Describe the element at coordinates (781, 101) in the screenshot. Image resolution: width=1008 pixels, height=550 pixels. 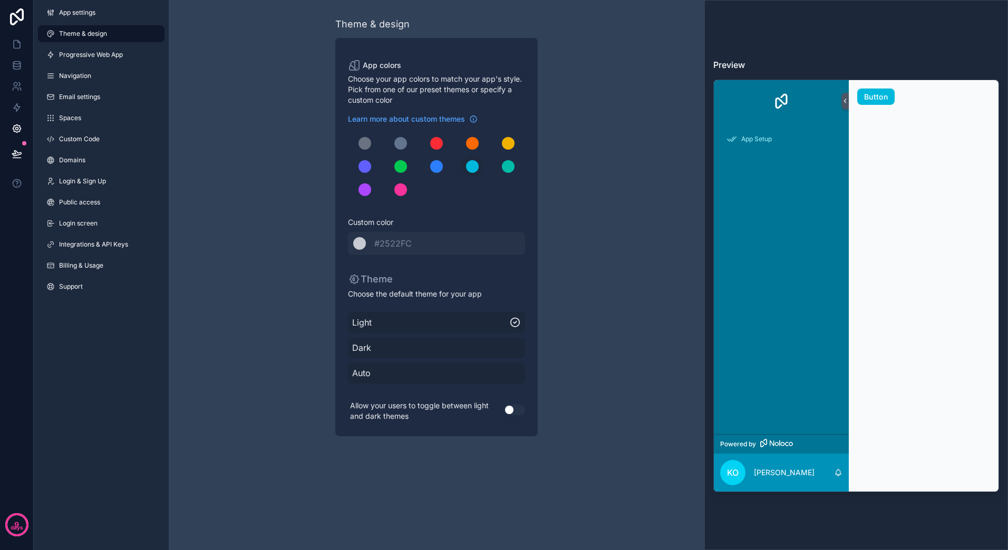
I see `img: App logo` at that location.